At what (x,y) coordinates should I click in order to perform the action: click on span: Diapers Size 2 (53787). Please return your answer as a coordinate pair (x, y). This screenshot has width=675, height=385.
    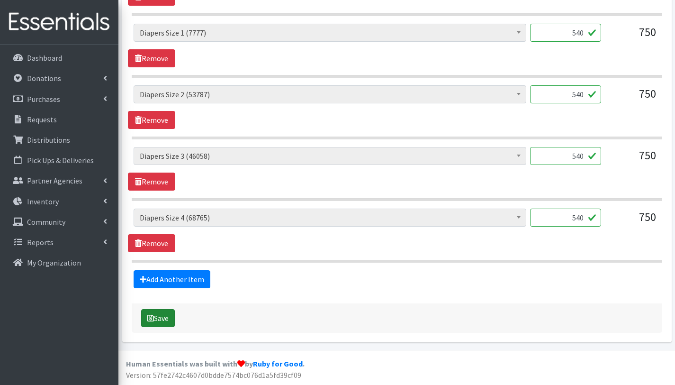
    Looking at the image, I should click on (330, 94).